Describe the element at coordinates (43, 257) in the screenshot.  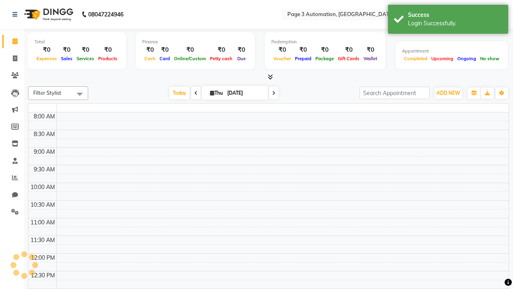
I see `div: 12:00 PM` at that location.